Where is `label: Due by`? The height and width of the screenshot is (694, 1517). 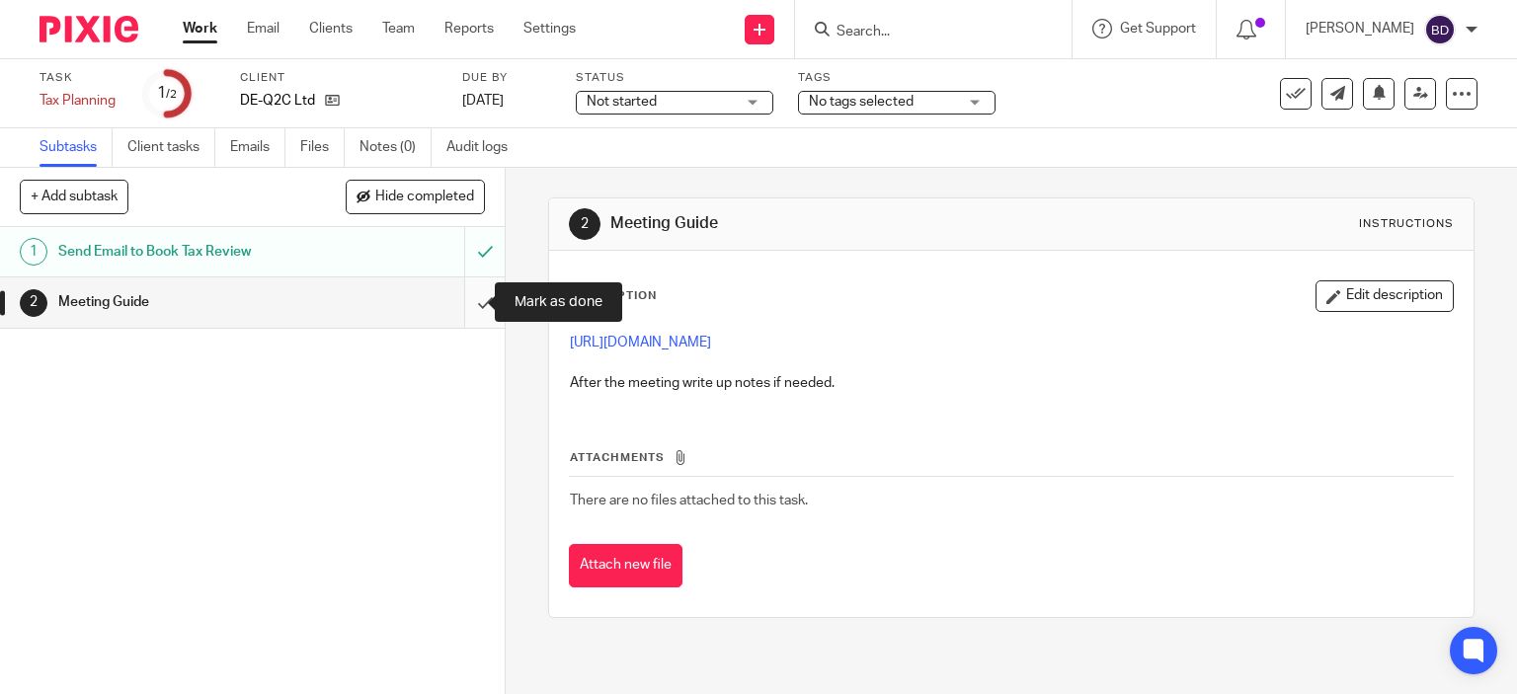 label: Due by is located at coordinates (507, 78).